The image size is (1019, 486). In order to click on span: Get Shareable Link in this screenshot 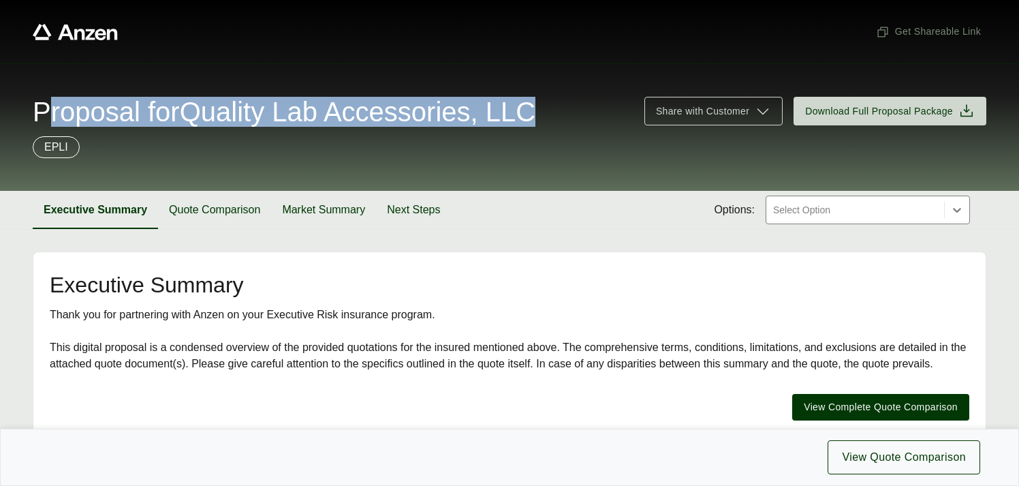, I will do `click(928, 31)`.